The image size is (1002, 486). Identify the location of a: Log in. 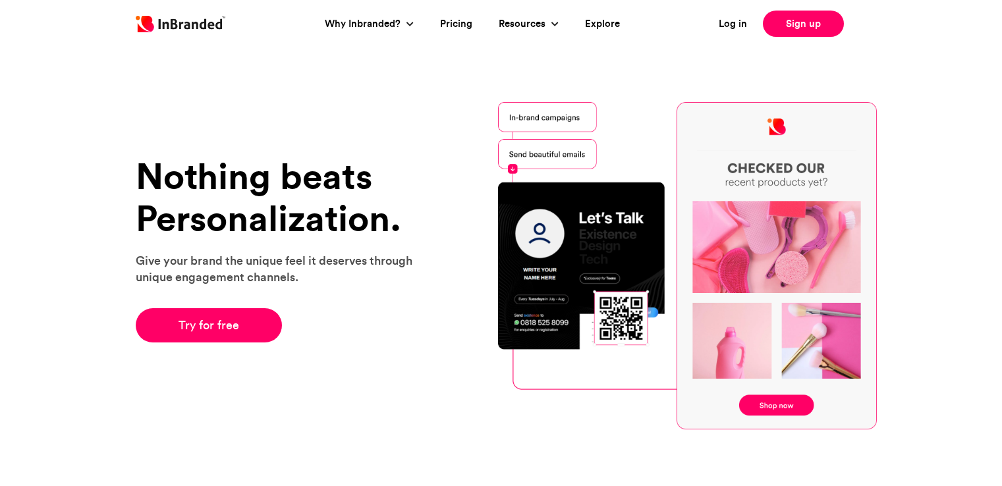
(732, 24).